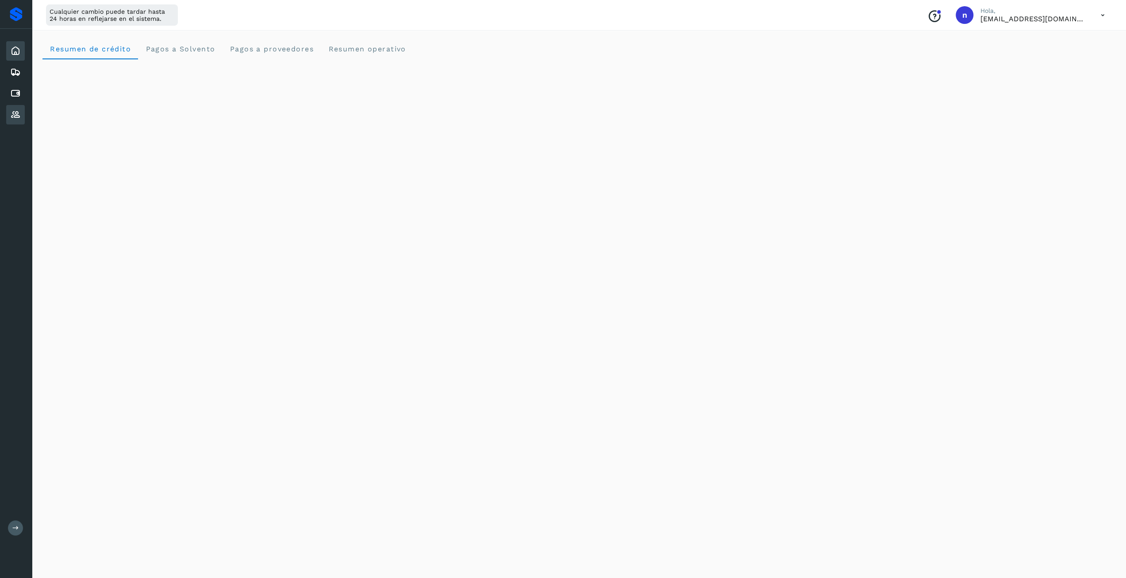 The image size is (1126, 578). I want to click on div: Cualquier cambio puede tardar hasta 24 horas en reflejarse en el sistema., so click(112, 15).